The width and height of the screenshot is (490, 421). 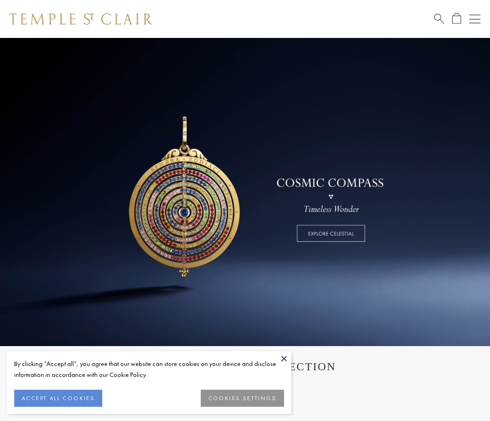 What do you see at coordinates (58, 398) in the screenshot?
I see `button: ACCEPT ALL COOKIES` at bounding box center [58, 398].